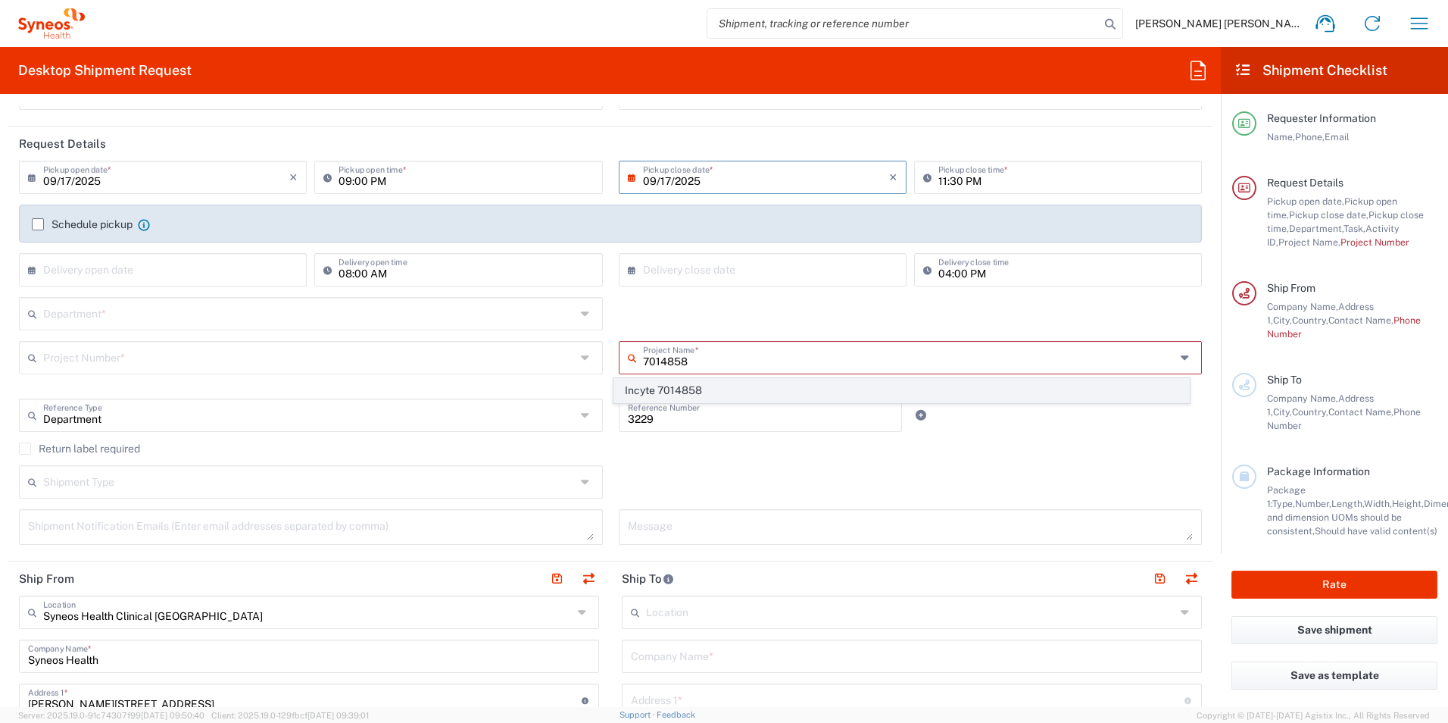 The height and width of the screenshot is (723, 1448). I want to click on span: Department,, so click(1317, 228).